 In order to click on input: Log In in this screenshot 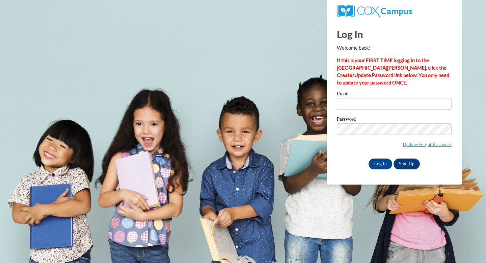, I will do `click(381, 164)`.